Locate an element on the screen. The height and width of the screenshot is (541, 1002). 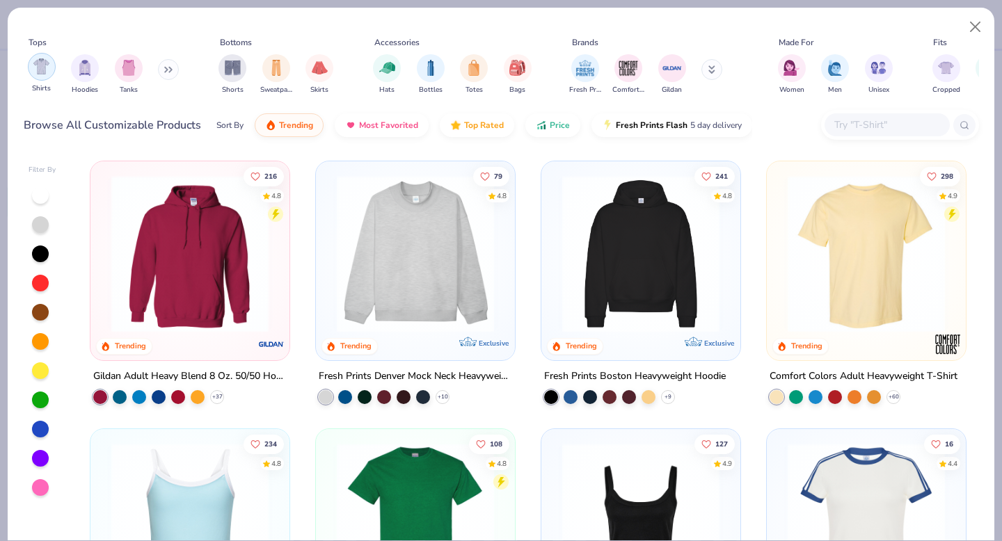
span: Top Rated is located at coordinates (484, 125).